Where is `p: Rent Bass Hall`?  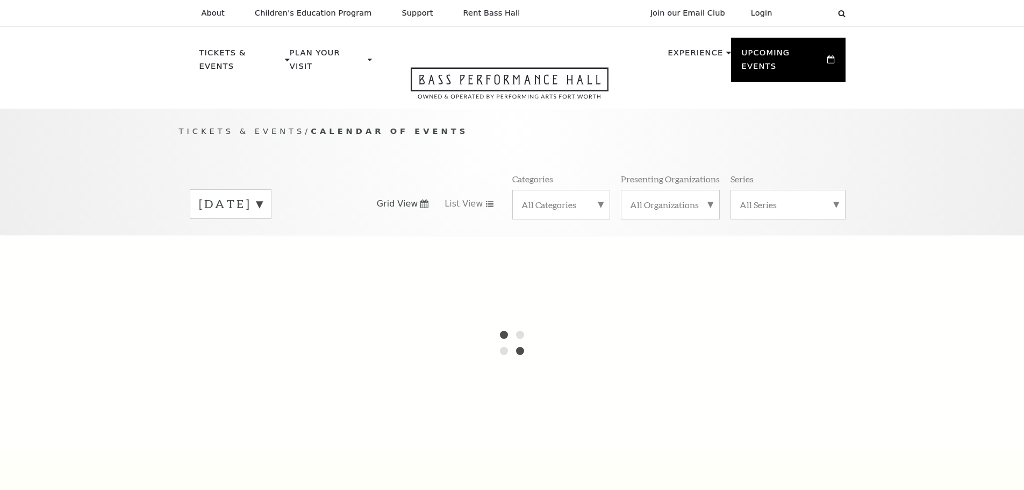
p: Rent Bass Hall is located at coordinates (492, 13).